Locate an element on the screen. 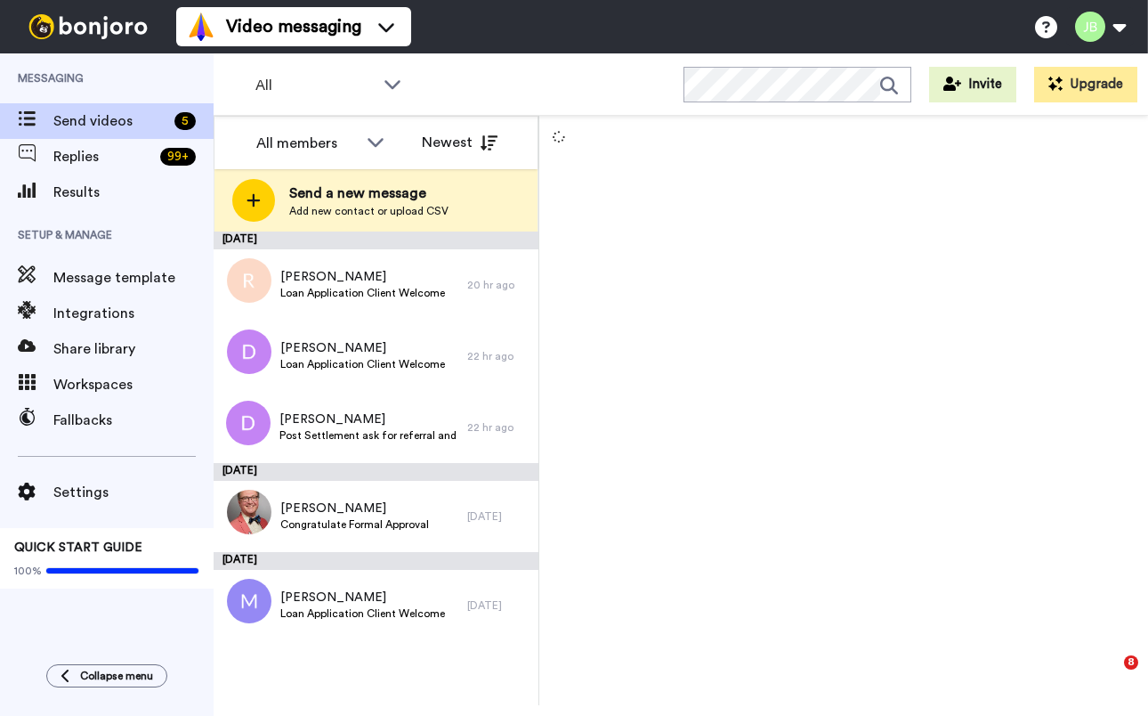 This screenshot has width=1148, height=716. span: Post Settlement ask for referral and a google review is located at coordinates (369, 435).